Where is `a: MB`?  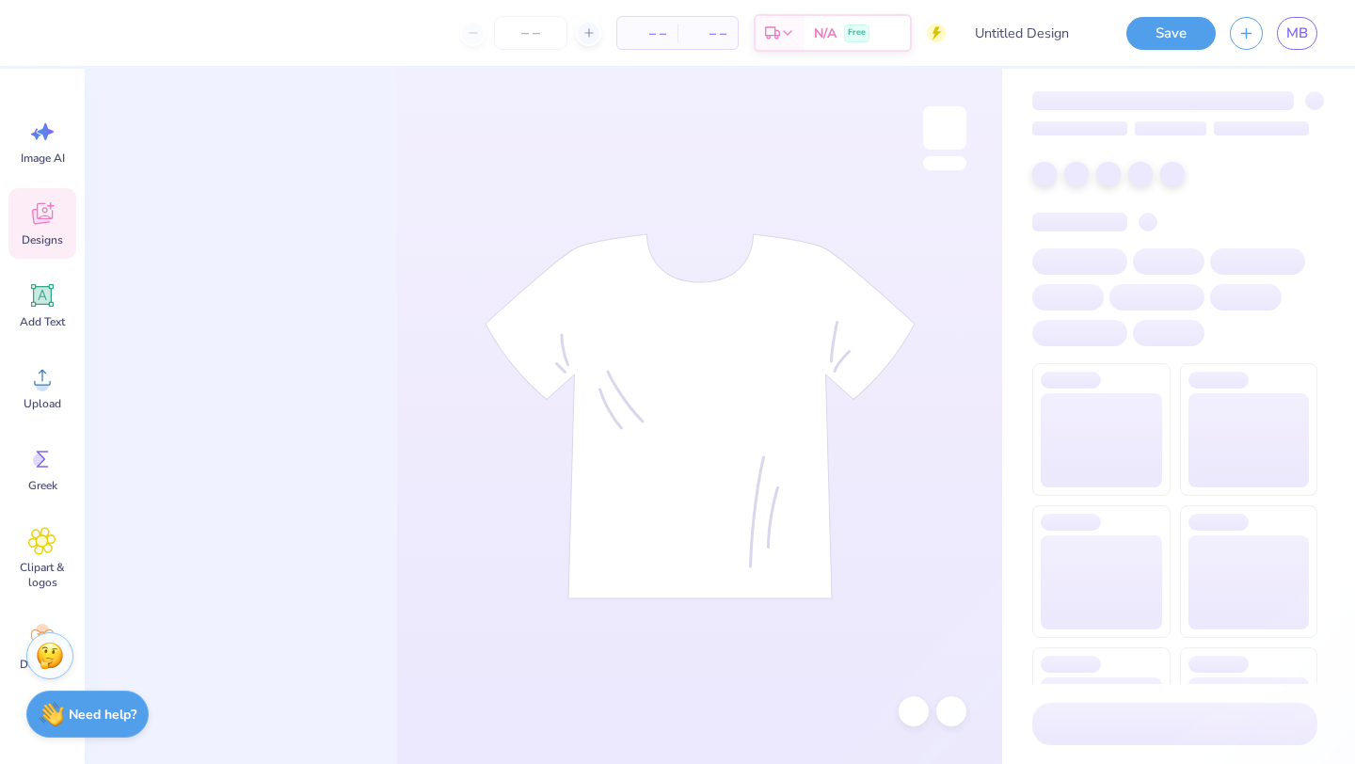
a: MB is located at coordinates (1297, 33).